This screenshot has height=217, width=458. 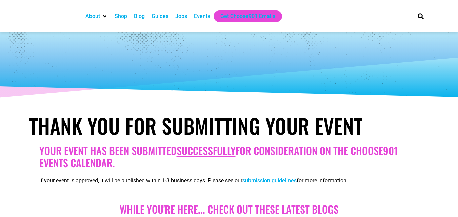 What do you see at coordinates (420, 16) in the screenshot?
I see `div: Search` at bounding box center [420, 16].